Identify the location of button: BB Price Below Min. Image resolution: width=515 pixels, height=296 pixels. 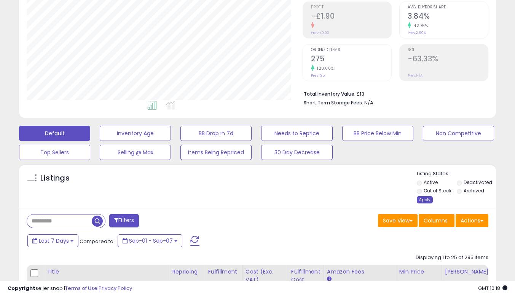
(378, 133).